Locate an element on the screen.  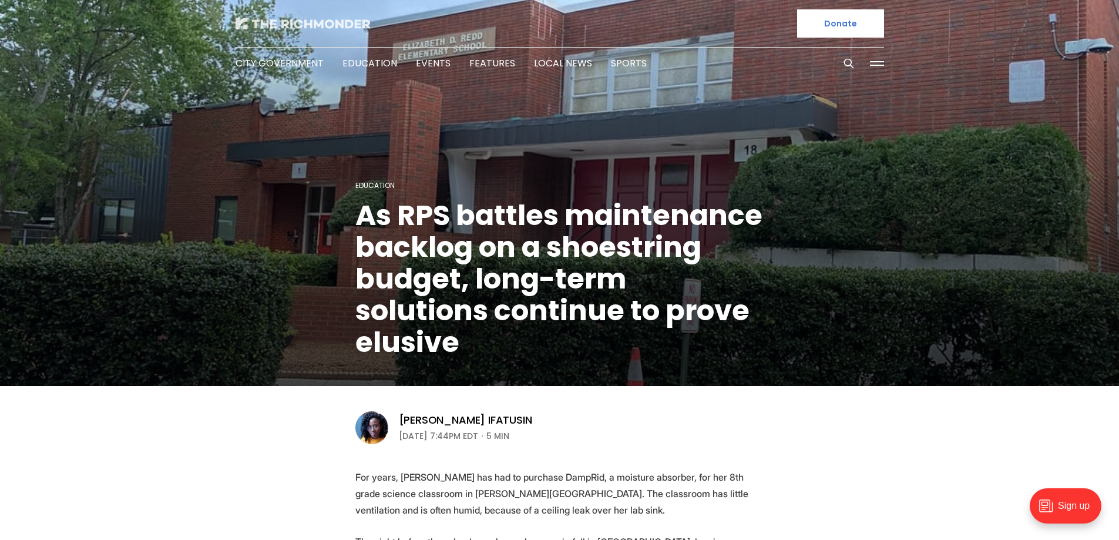
h1: As RPS battles maintenance backlog on a shoestring budget, long-term solutions continue to prove ... is located at coordinates (560, 279).